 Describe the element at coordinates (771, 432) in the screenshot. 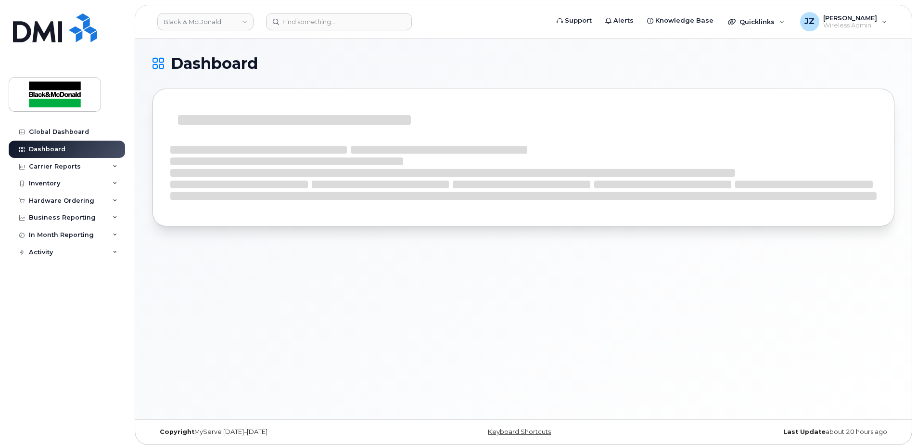

I see `div: about 20 hours ago` at that location.